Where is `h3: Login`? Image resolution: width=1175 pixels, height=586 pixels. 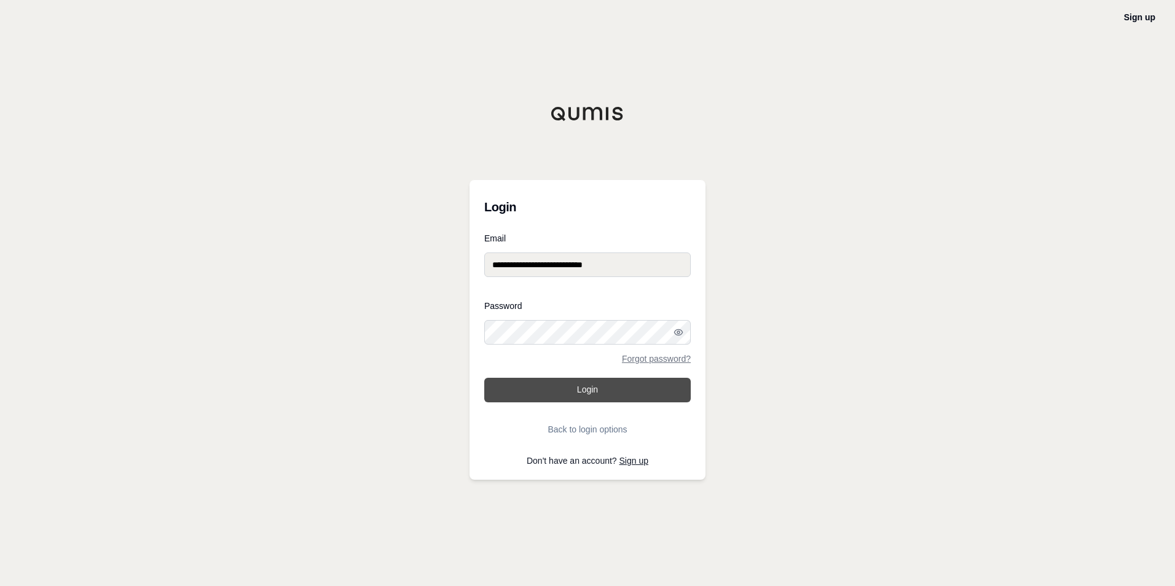 h3: Login is located at coordinates (588, 207).